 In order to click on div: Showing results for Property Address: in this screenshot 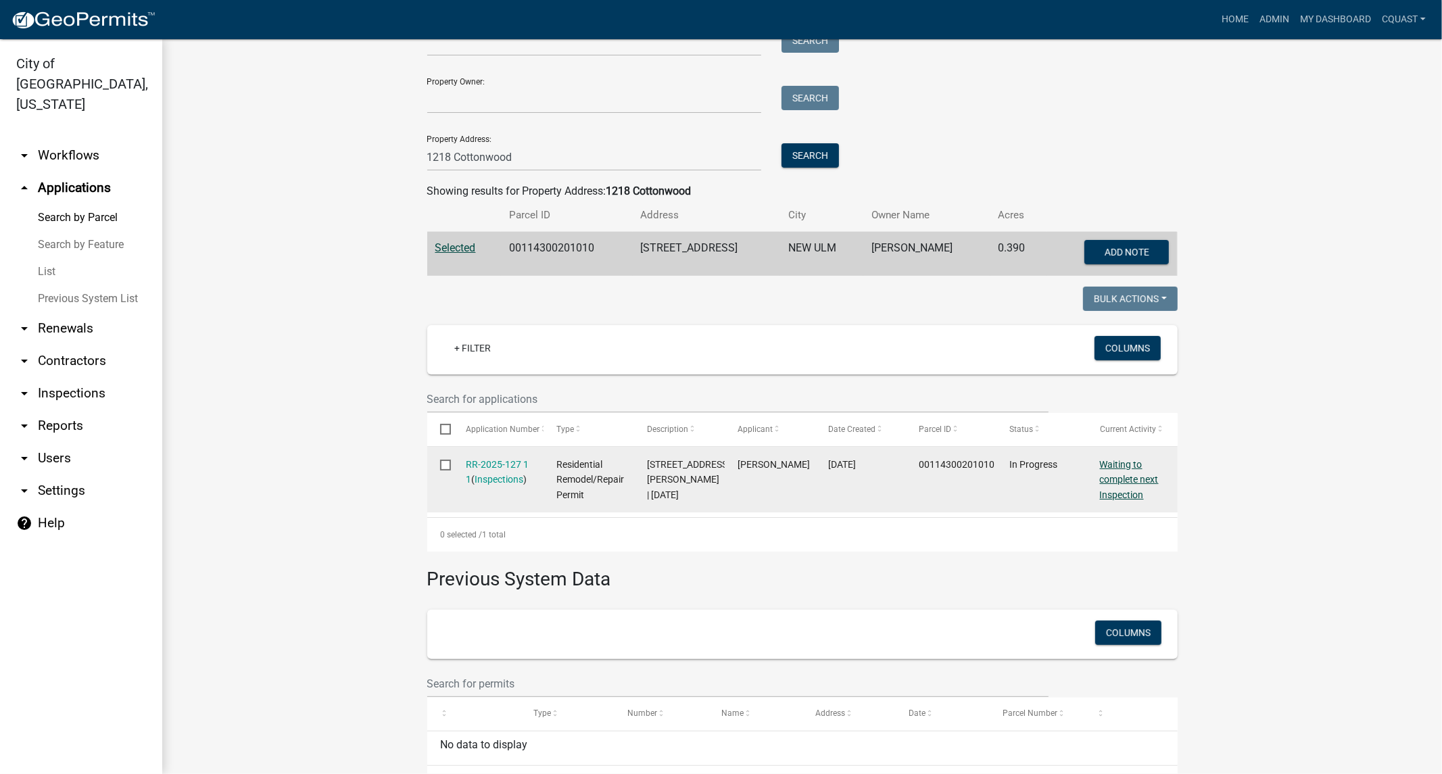, I will do `click(803, 191)`.